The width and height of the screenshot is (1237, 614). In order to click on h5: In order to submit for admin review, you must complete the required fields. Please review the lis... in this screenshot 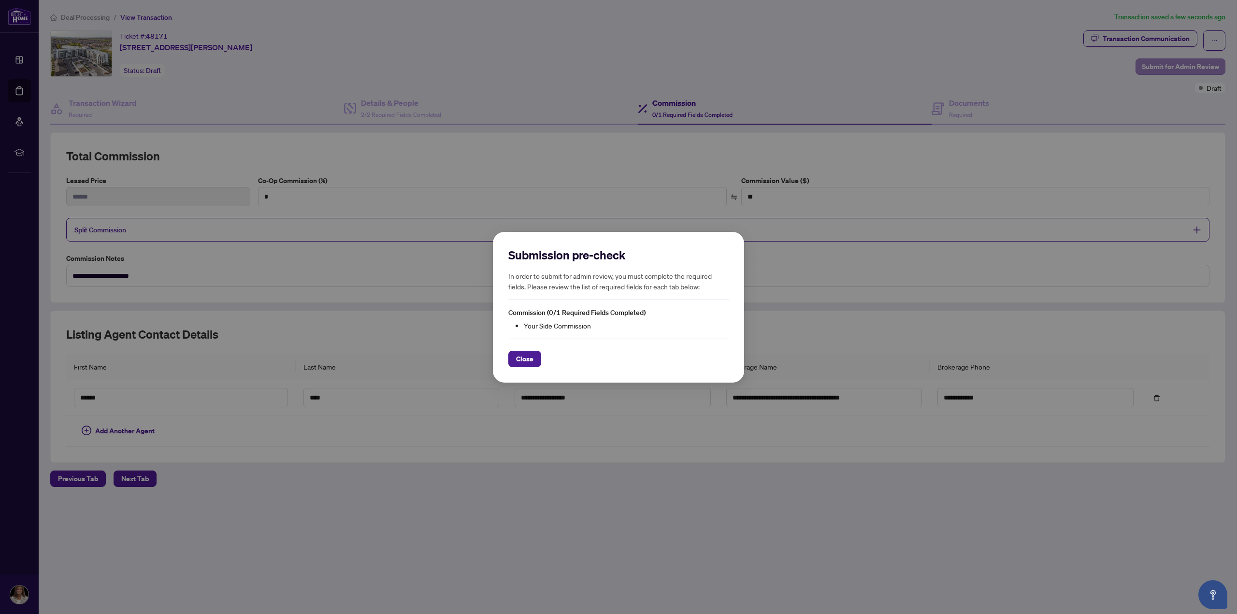, I will do `click(618, 281)`.